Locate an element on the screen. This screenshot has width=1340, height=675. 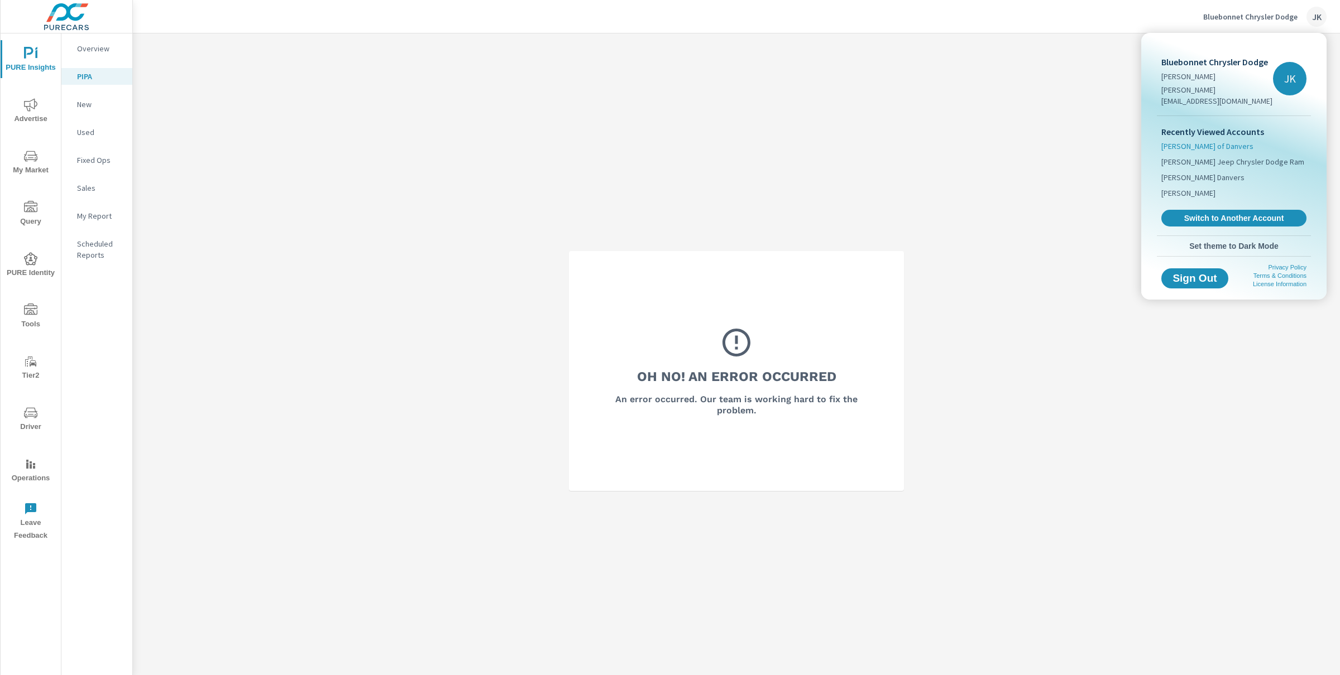
a: Privacy Policy is located at coordinates (1287, 267).